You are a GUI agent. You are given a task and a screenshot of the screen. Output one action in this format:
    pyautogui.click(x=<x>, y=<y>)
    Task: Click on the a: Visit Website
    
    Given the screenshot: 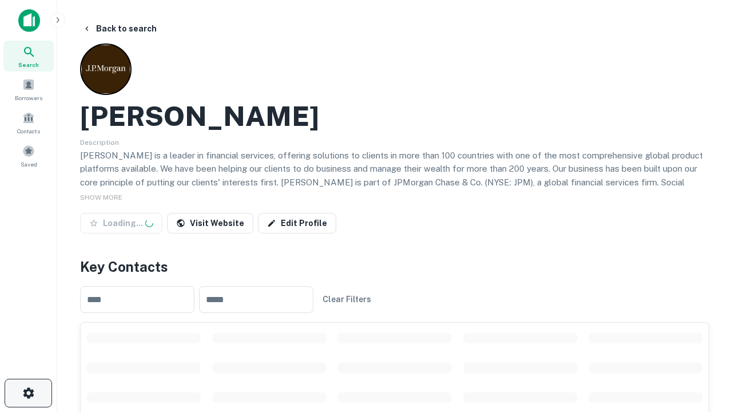 What is the action you would take?
    pyautogui.click(x=210, y=223)
    